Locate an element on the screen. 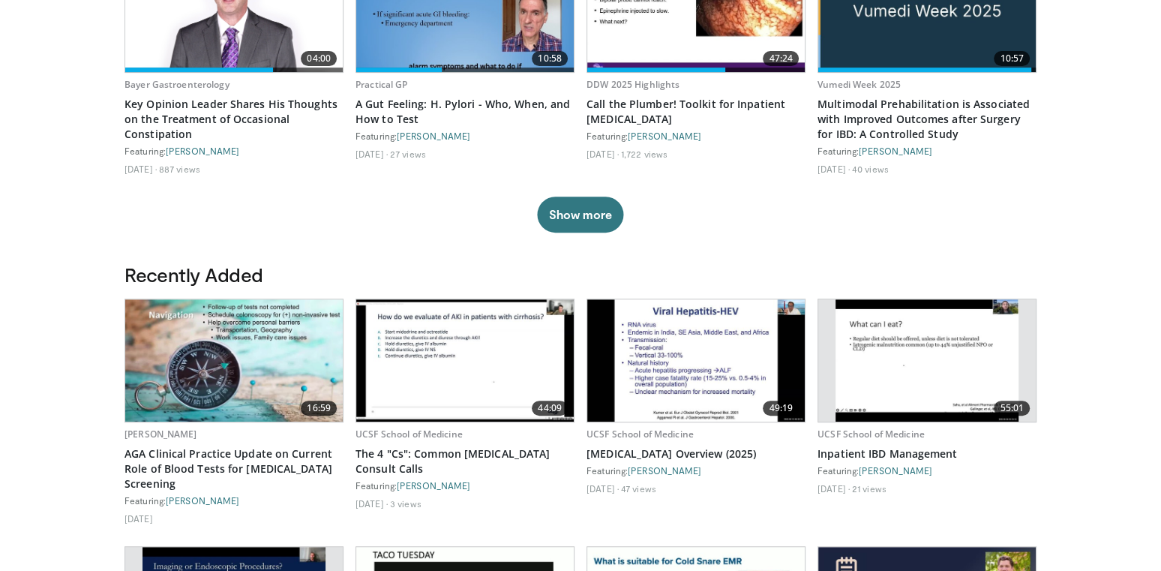  a: Practical GP is located at coordinates (381, 84).